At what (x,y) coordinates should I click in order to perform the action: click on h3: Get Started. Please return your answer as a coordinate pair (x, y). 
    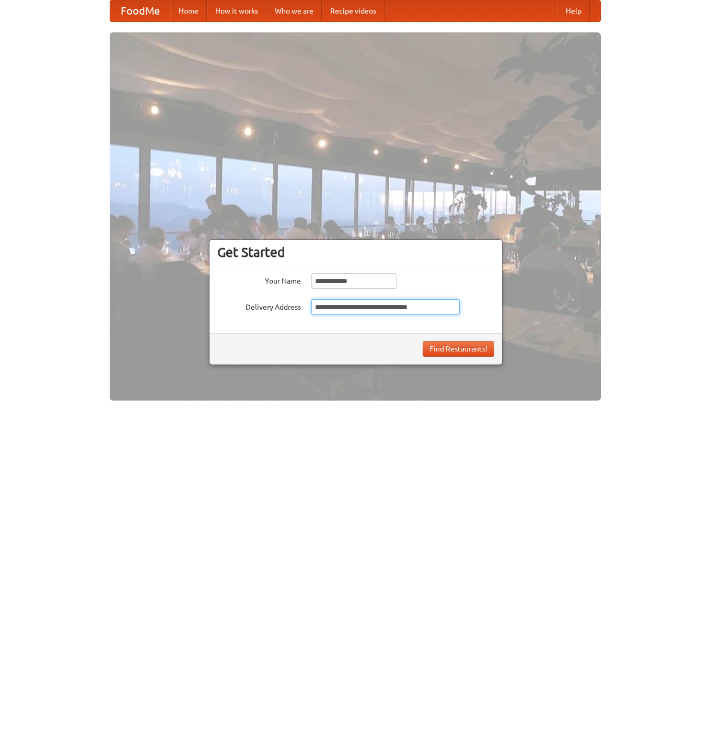
    Looking at the image, I should click on (356, 252).